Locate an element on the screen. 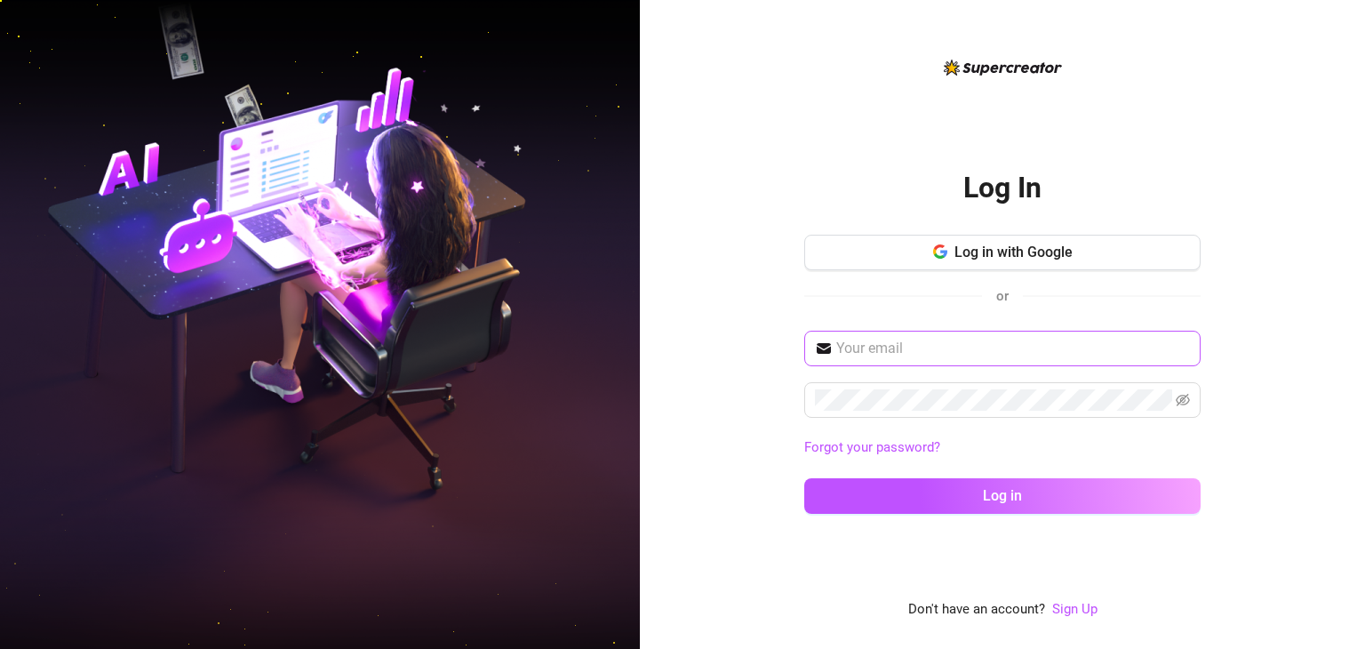 The width and height of the screenshot is (1365, 649). span: Log in is located at coordinates (1002, 495).